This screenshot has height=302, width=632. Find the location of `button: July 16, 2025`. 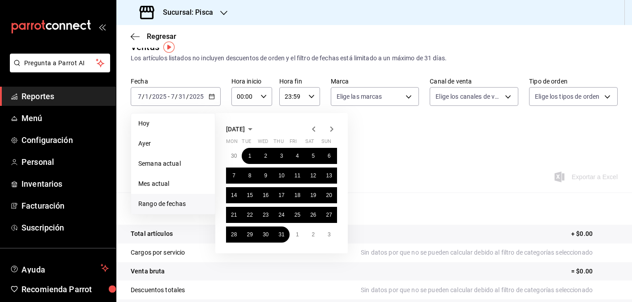

button: July 16, 2025 is located at coordinates (265, 196).